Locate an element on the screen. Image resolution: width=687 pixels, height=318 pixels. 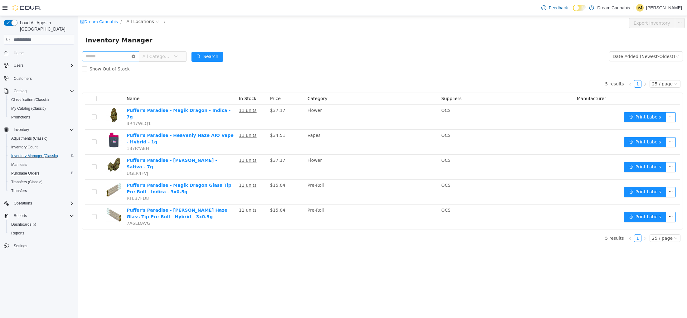
button: Settings is located at coordinates (39, 246).